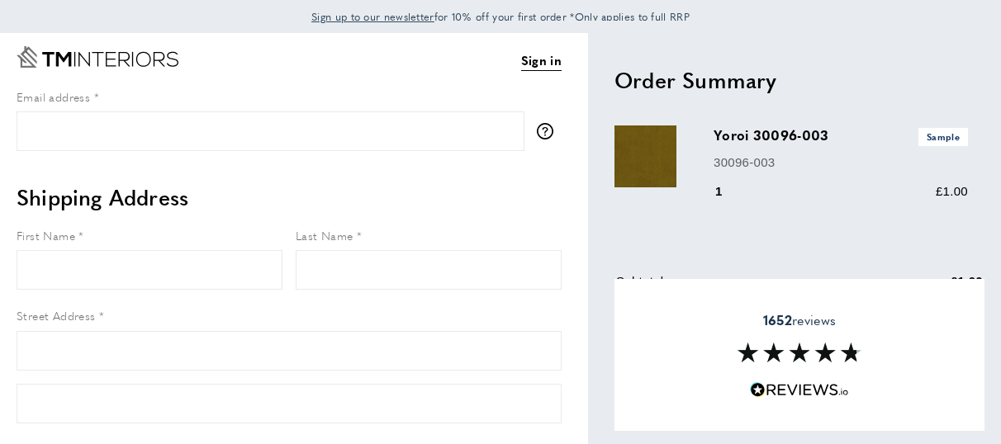  Describe the element at coordinates (841, 163) in the screenshot. I see `p: 30096-003` at that location.